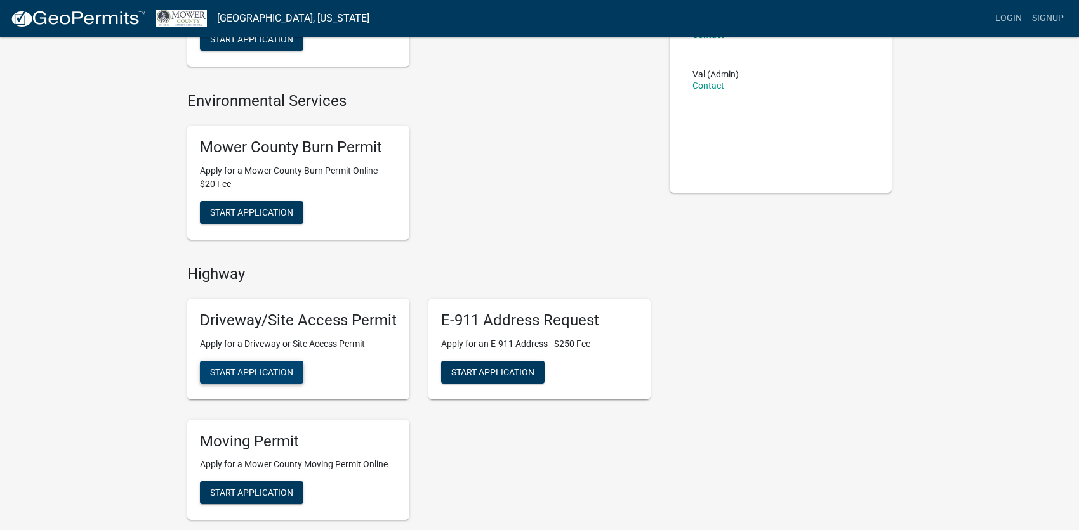 The height and width of the screenshot is (530, 1079). What do you see at coordinates (298, 147) in the screenshot?
I see `h5: Mower County Burn Permit` at bounding box center [298, 147].